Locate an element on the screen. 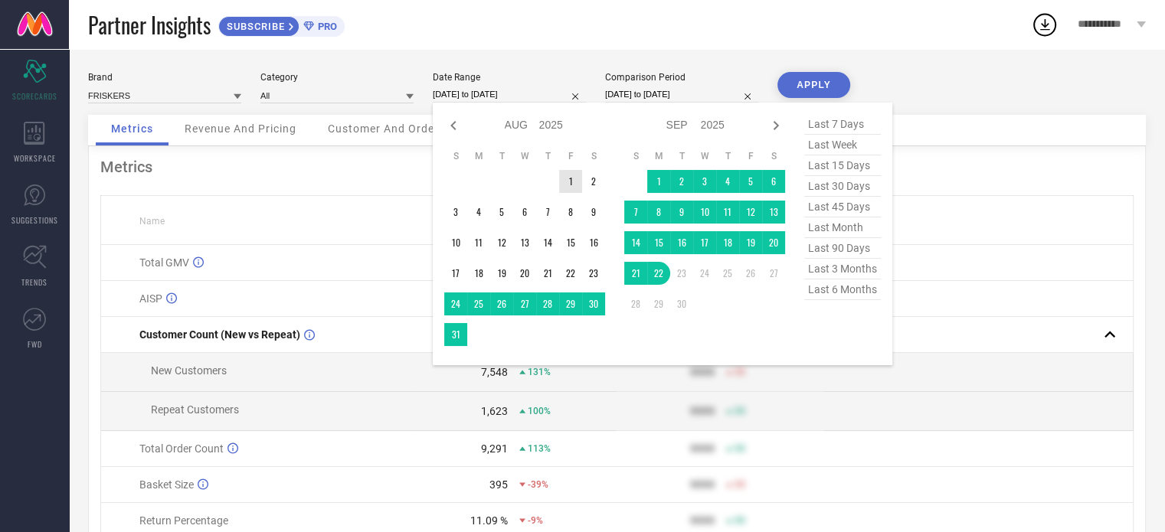  td: Tue Sep 30 2025 is located at coordinates (682, 304).